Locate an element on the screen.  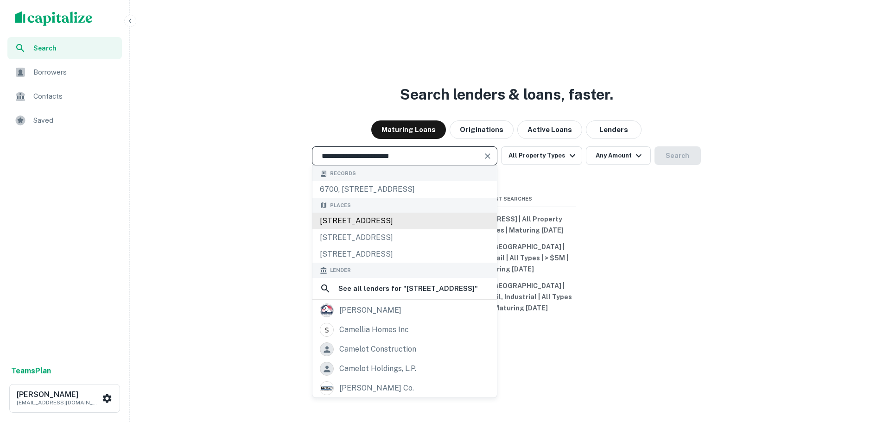
span: Saved is located at coordinates (75, 121).